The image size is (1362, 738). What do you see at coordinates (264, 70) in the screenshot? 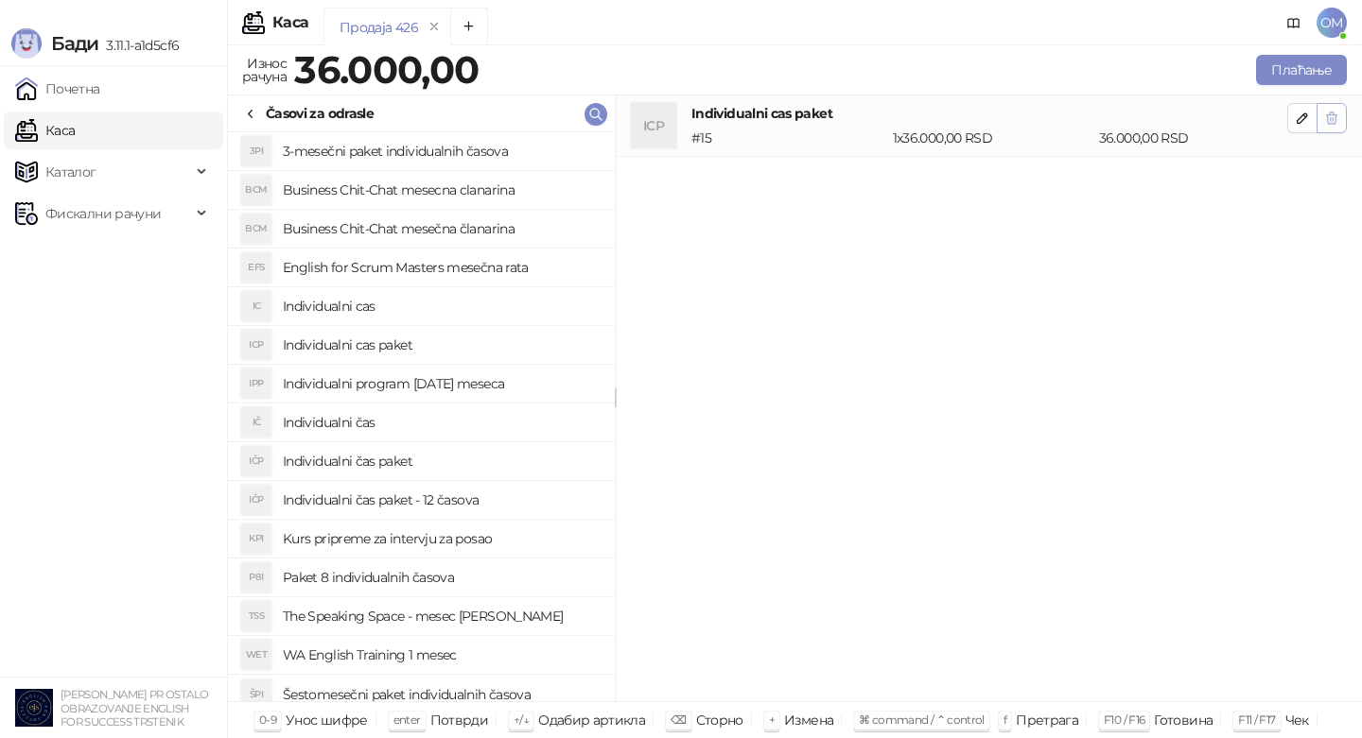
I see `div: Износ рачуна` at bounding box center [264, 70].